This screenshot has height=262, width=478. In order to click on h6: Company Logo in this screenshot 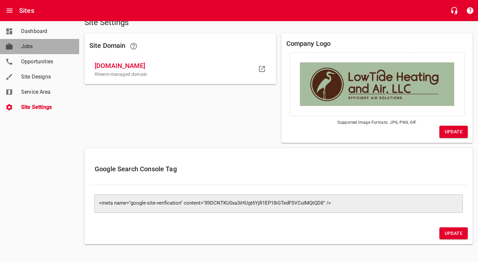, I will do `click(377, 44)`.